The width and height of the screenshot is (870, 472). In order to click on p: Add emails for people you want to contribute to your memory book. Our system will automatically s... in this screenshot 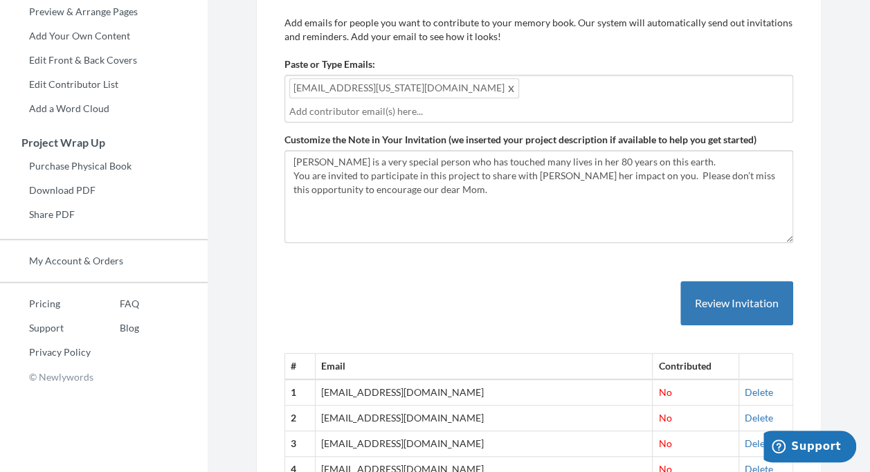, I will do `click(539, 30)`.